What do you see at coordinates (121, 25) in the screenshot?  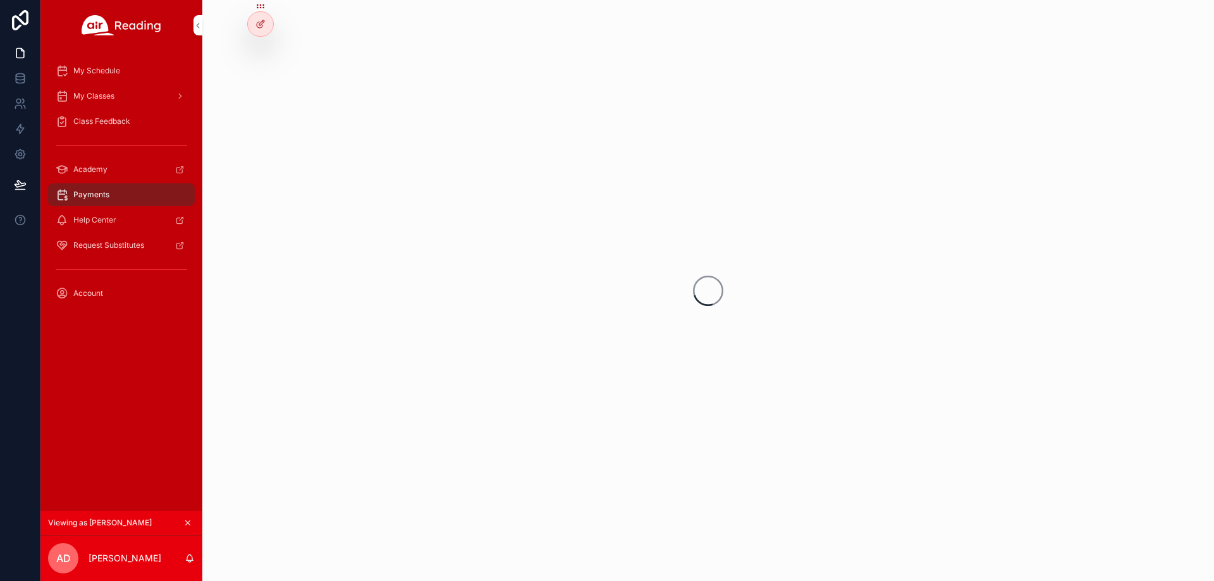 I see `img: App logo` at bounding box center [121, 25].